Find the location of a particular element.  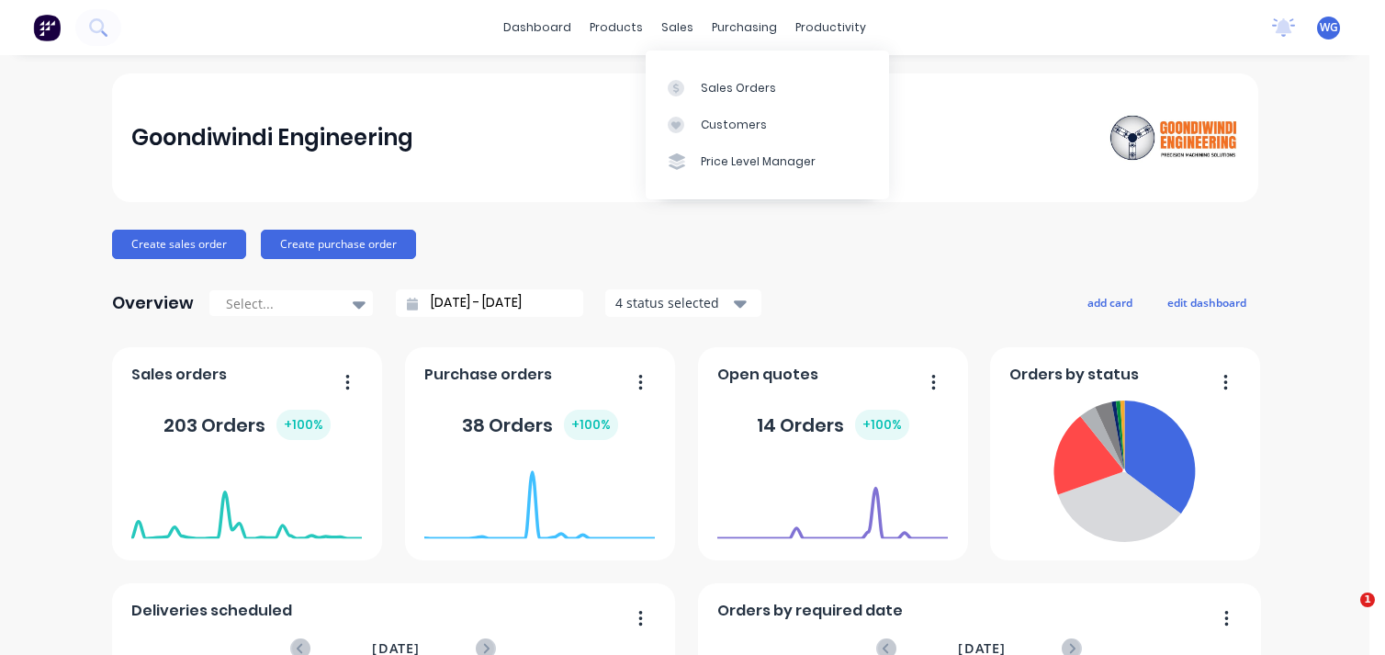

span: Deliveries scheduled is located at coordinates (211, 611).